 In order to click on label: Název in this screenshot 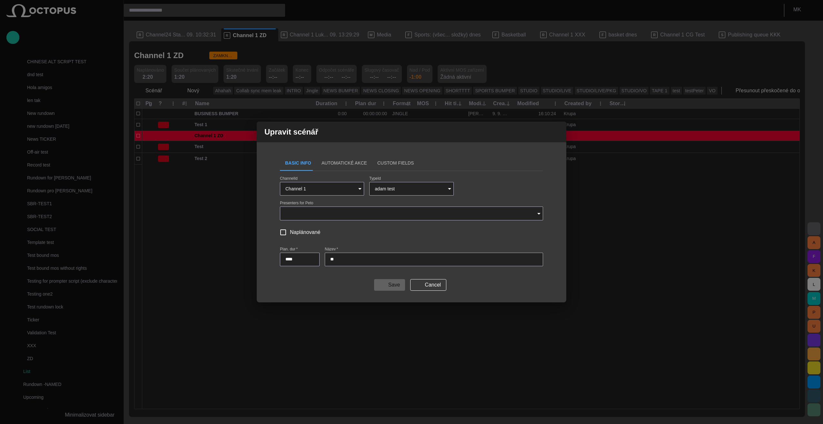, I will do `click(331, 249)`.